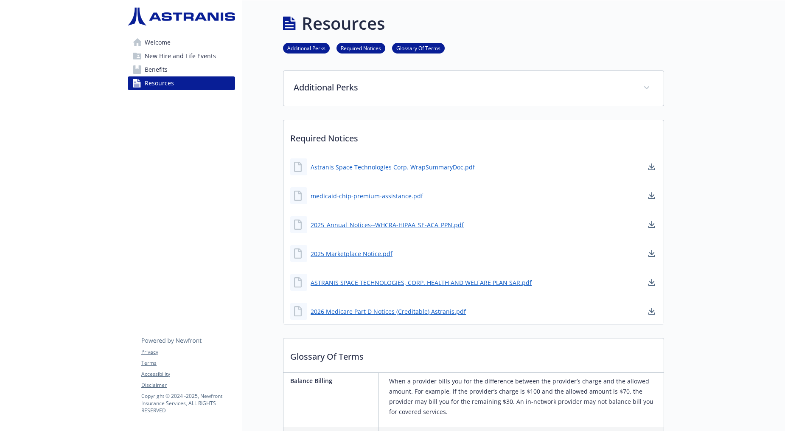 This screenshot has height=431, width=785. Describe the element at coordinates (393, 167) in the screenshot. I see `a: Astranis Space Technologies Corp. WrapSummaryDoc.pdf` at that location.